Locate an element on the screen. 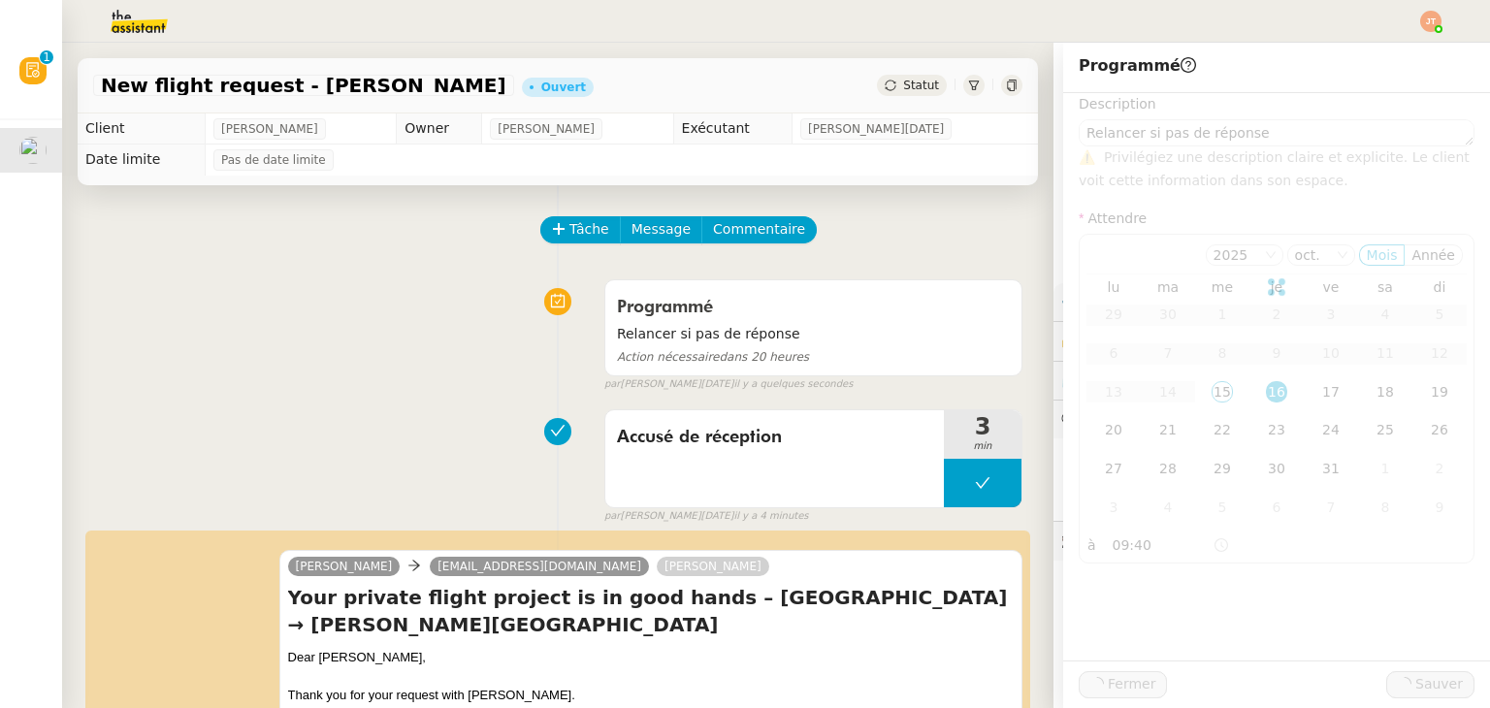 Image resolution: width=1490 pixels, height=708 pixels. div: 🔐Données client is located at coordinates (1272, 341).